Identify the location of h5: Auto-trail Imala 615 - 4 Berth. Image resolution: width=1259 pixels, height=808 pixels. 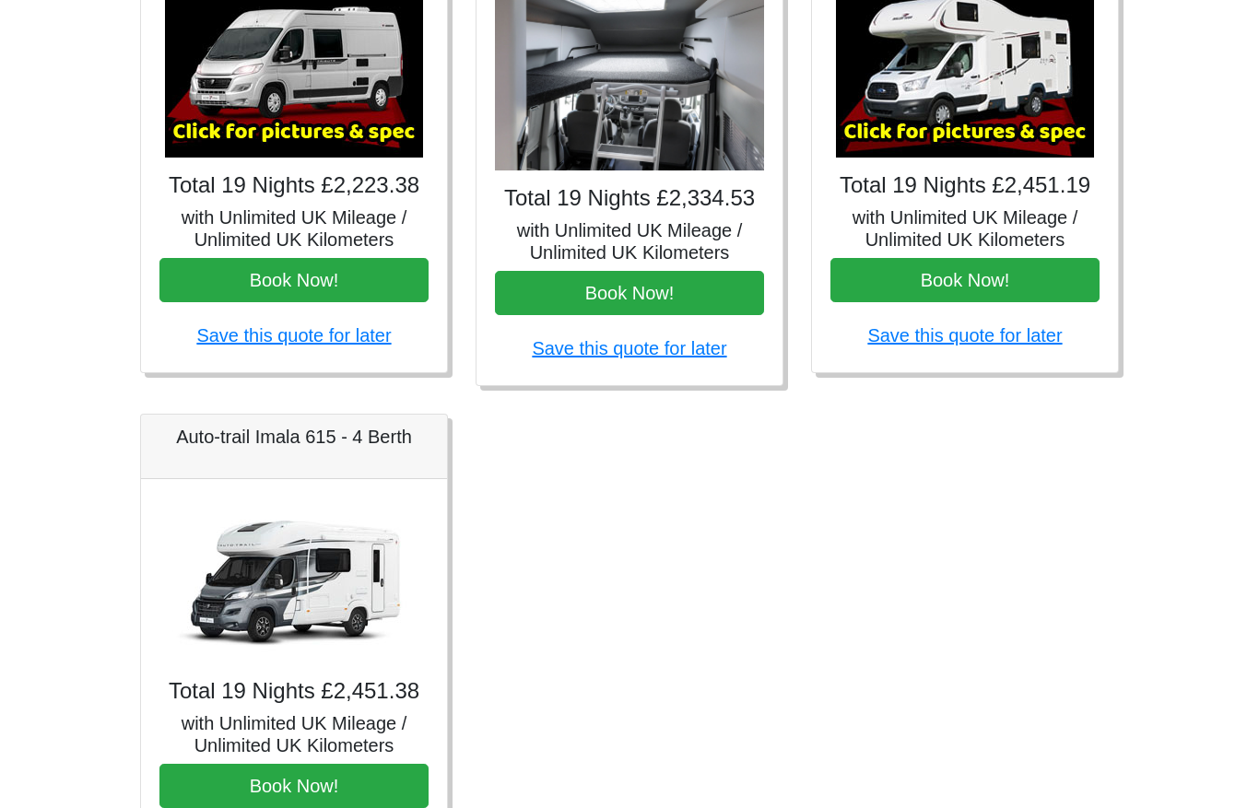
(294, 437).